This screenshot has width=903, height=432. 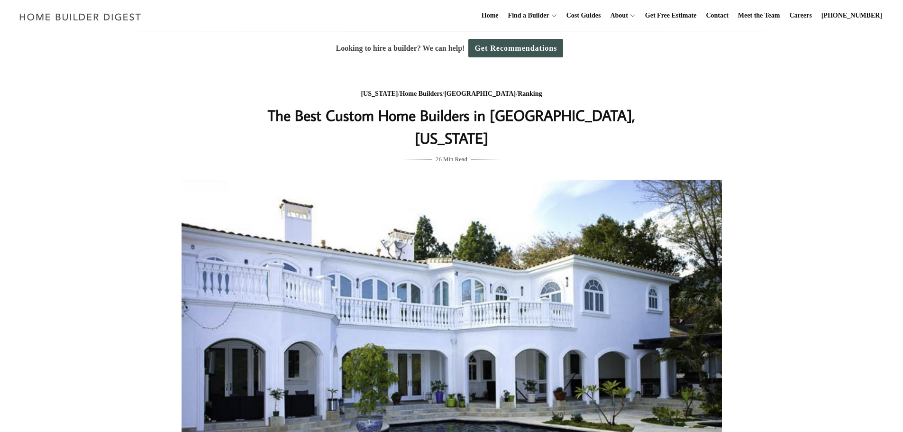 I want to click on a: Home Builders, so click(x=421, y=93).